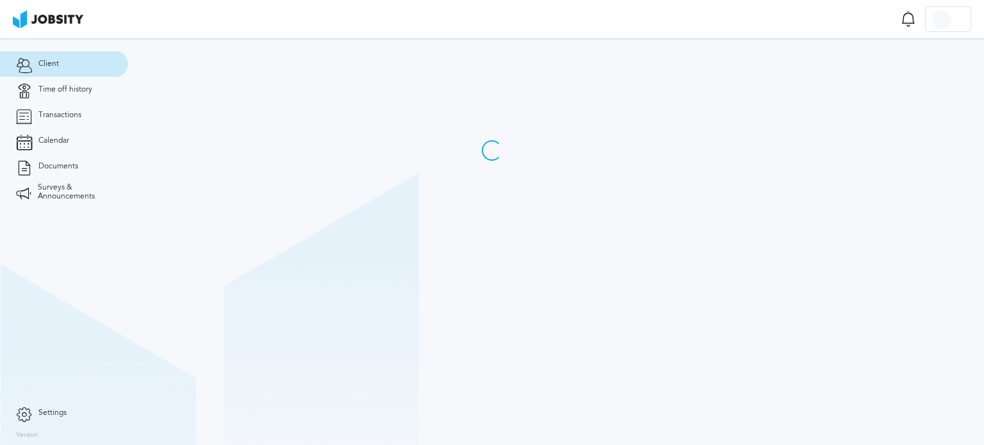 The height and width of the screenshot is (445, 984). Describe the element at coordinates (58, 167) in the screenshot. I see `span: Documents` at that location.